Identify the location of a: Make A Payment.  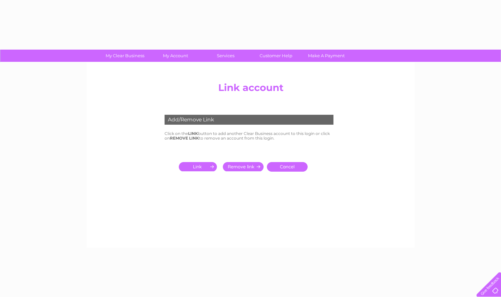
(326, 56).